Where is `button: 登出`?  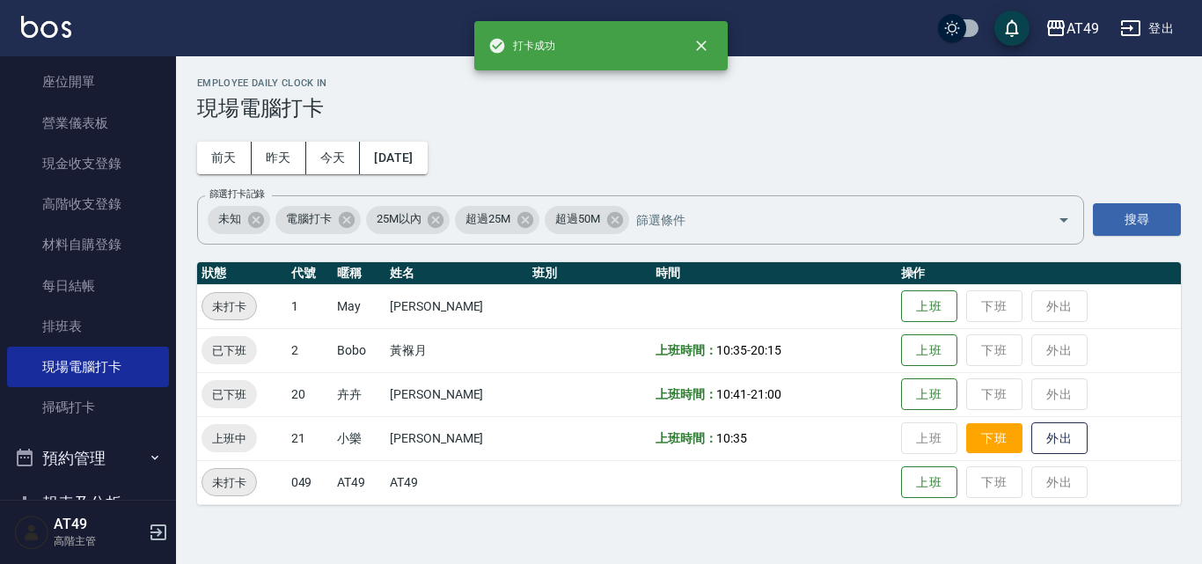 button: 登出 is located at coordinates (1147, 28).